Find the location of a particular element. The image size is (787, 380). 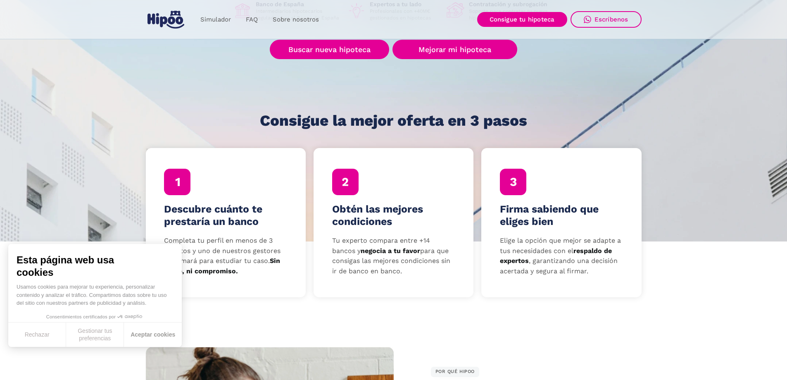

div: Escríbenos is located at coordinates (611, 19).